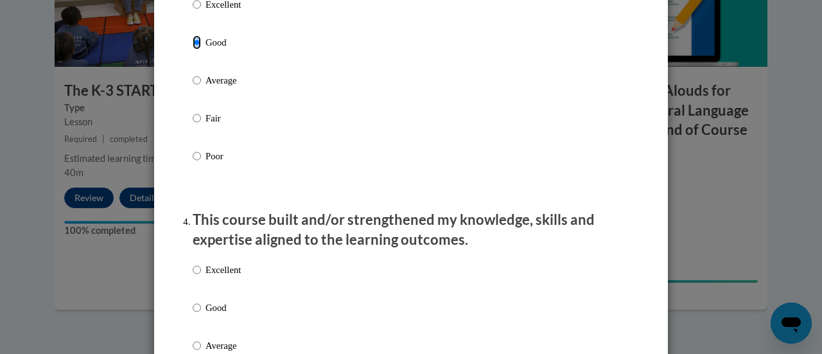  What do you see at coordinates (196, 270) in the screenshot?
I see `input: Excellent` at bounding box center [196, 270].